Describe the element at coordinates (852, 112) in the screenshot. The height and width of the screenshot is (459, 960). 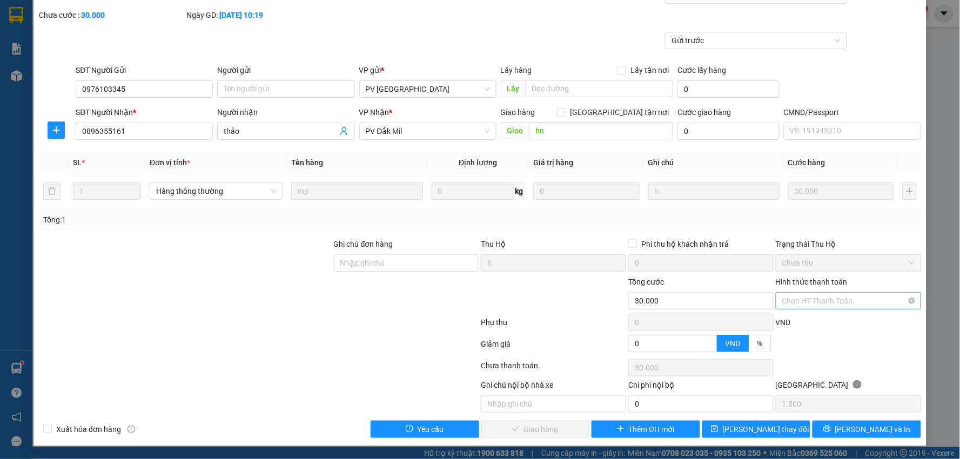
I see `div: CMND/Passport` at that location.